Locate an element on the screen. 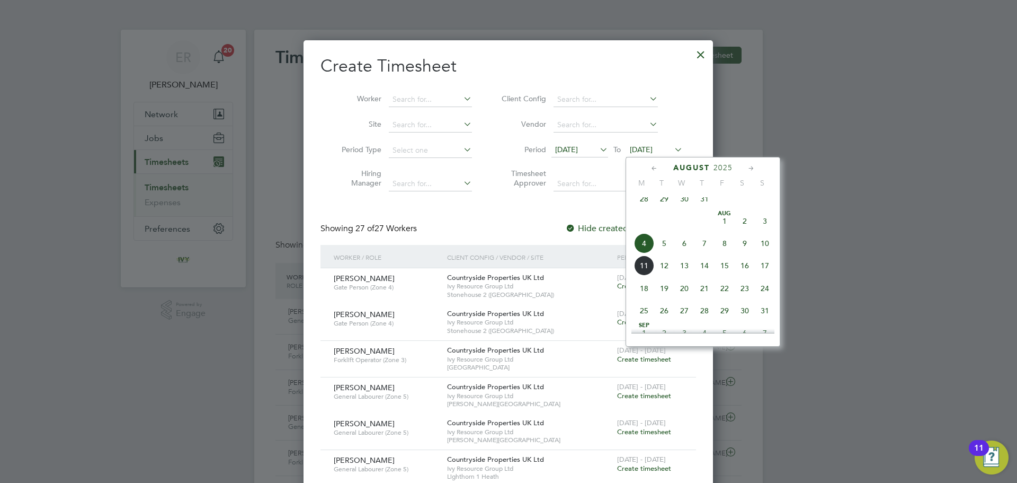 The image size is (1017, 483). span: 21 is located at coordinates (704, 288).